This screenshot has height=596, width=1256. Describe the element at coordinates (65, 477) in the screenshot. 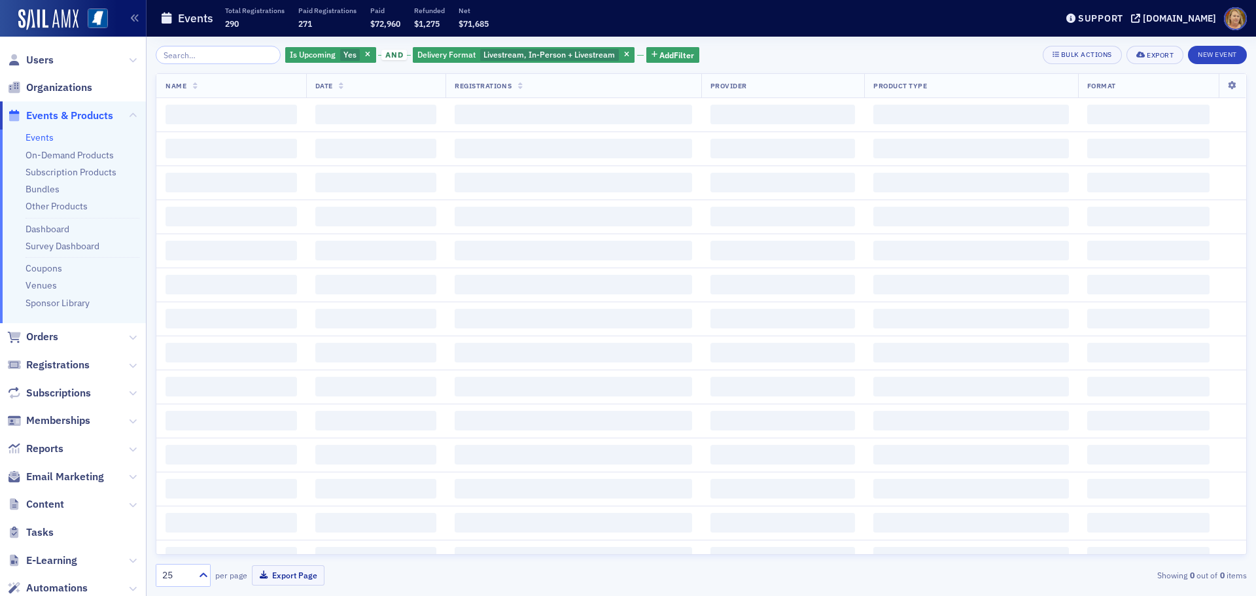

I see `span: Email Marketing` at that location.